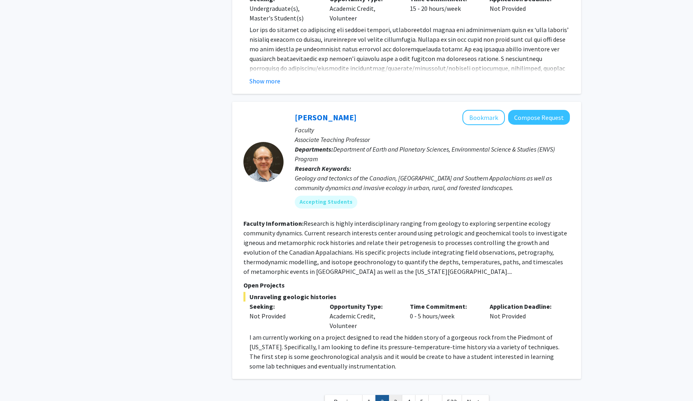  I want to click on b: Research Keywords:, so click(323, 168).